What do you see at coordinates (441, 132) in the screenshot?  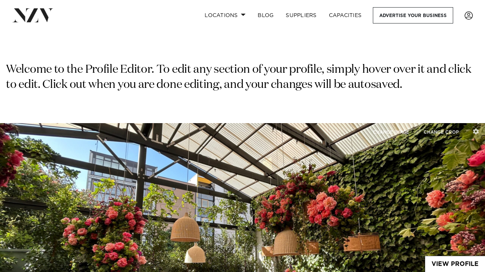 I see `button: CHANGE CROP` at bounding box center [441, 132].